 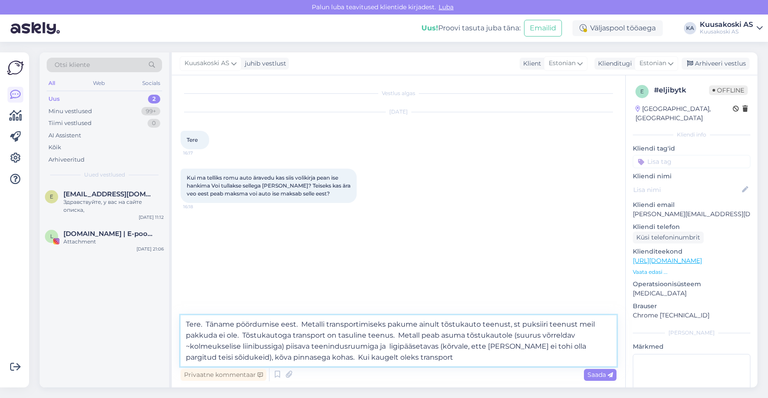 What do you see at coordinates (15, 68) in the screenshot?
I see `img: Askly Logo` at bounding box center [15, 68].